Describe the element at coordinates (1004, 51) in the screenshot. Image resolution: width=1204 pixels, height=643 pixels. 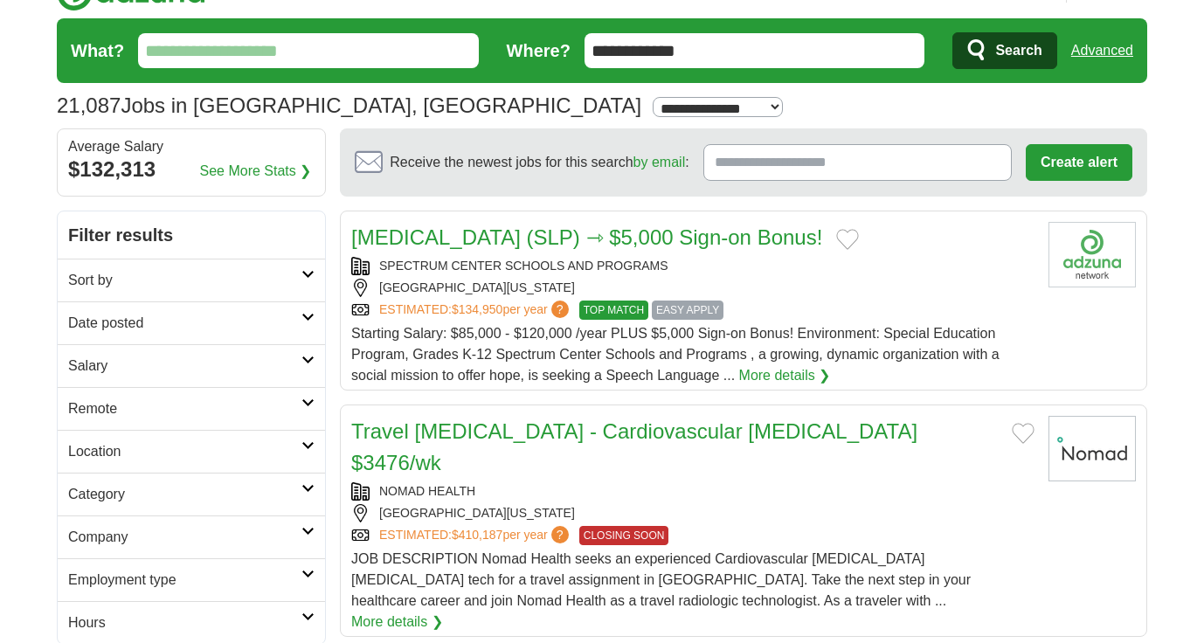
I see `button: Search` at that location.